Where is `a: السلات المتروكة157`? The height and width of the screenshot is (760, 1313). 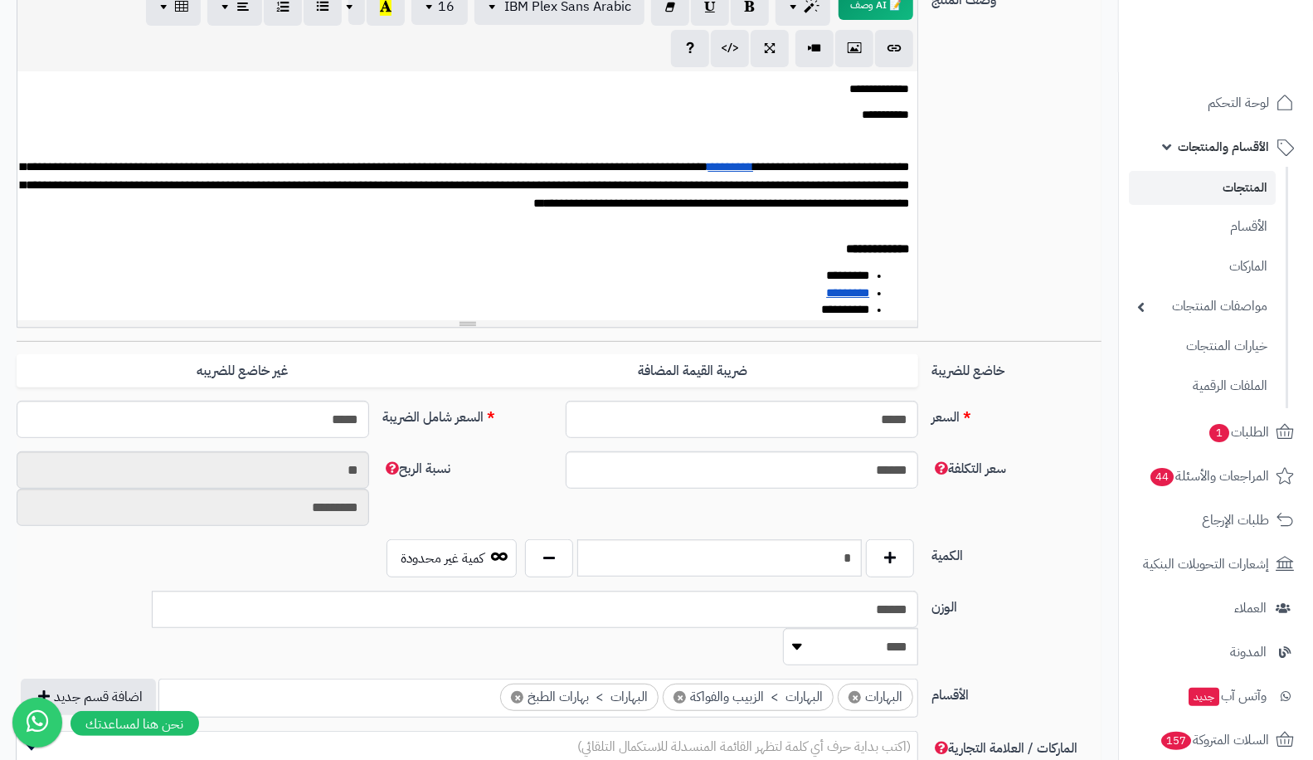 a: السلات المتروكة157 is located at coordinates (1216, 740).